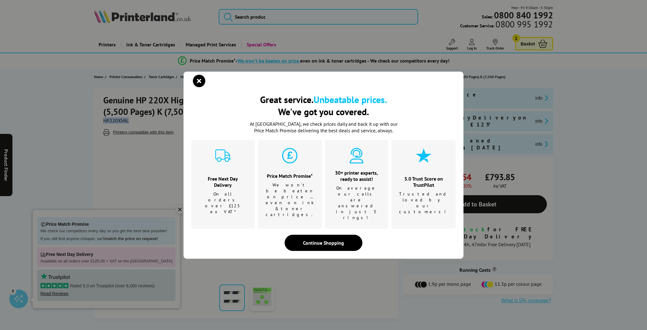 The width and height of the screenshot is (647, 330). I want to click on h3: 30+ printer experts, ready to assist!, so click(357, 176).